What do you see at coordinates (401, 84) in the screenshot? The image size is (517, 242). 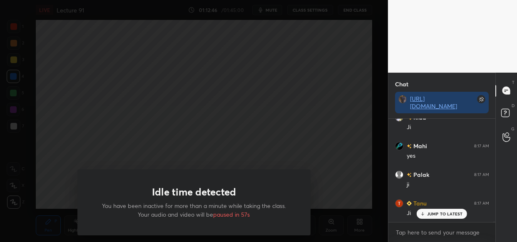 I see `p: Chat` at bounding box center [401, 84].